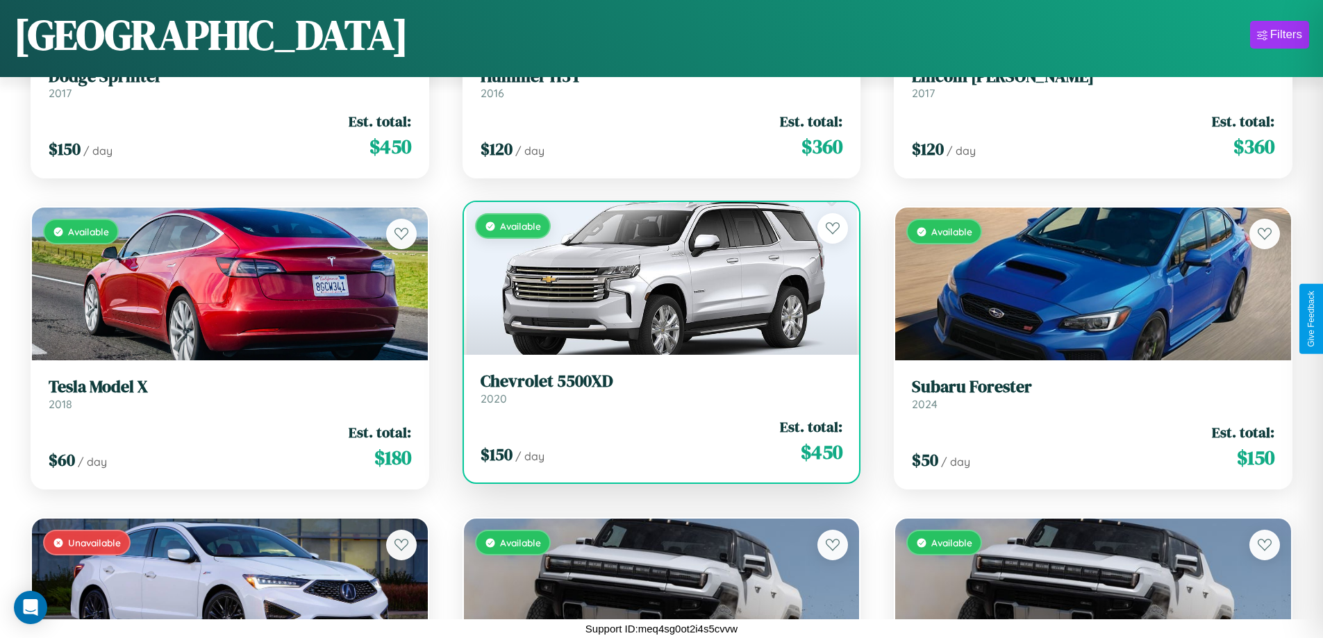  What do you see at coordinates (1311, 319) in the screenshot?
I see `div: Give Feedback` at bounding box center [1311, 319].